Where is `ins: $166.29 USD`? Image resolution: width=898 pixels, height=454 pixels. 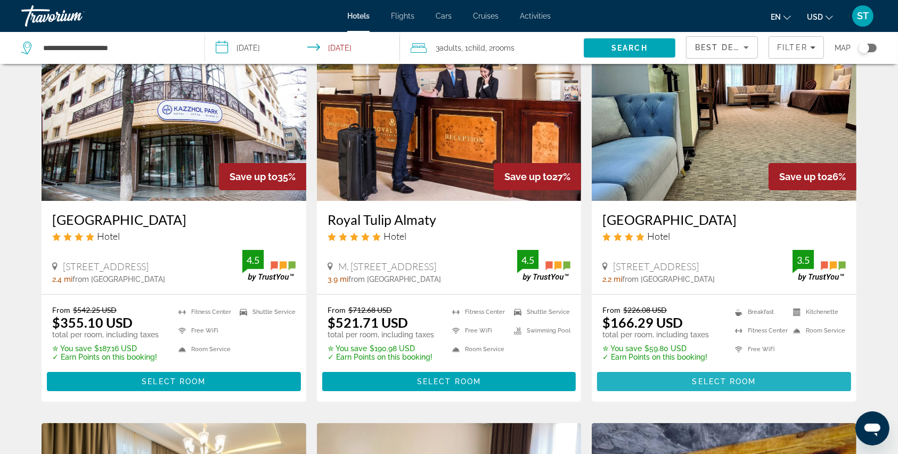 ins: $166.29 USD is located at coordinates (642, 322).